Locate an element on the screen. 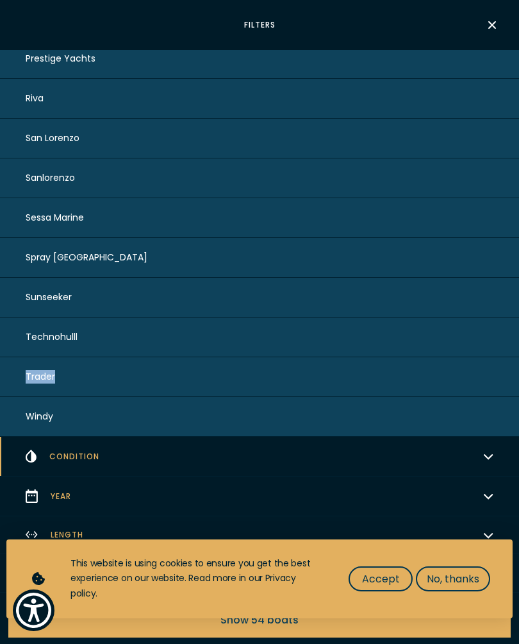 The image size is (519, 644). button: Show Accessibility Preferences is located at coordinates (33, 610).